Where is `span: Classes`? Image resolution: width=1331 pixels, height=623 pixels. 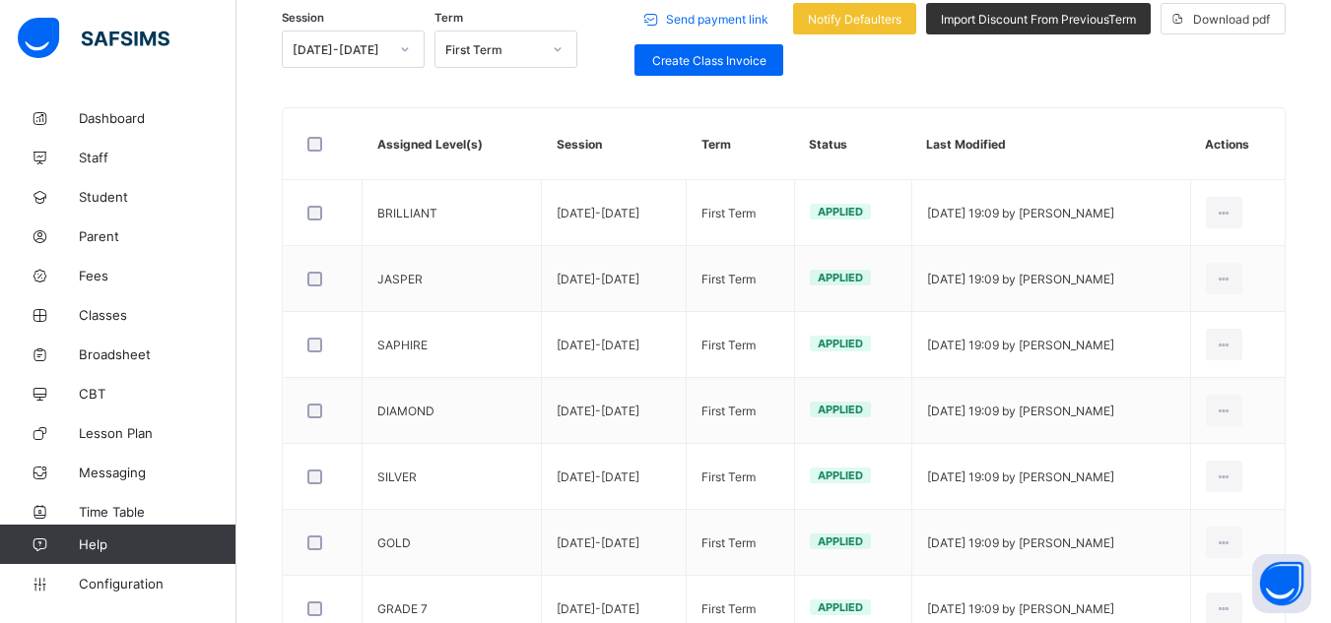
span: Classes is located at coordinates (158, 315).